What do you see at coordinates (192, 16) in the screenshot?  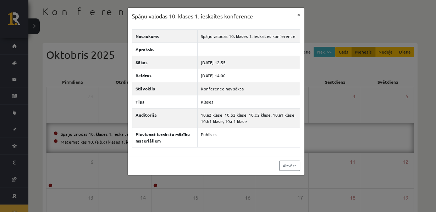 I see `h3: Spāņu valodas 10. klases 1. ieskaites konference` at bounding box center [192, 16].